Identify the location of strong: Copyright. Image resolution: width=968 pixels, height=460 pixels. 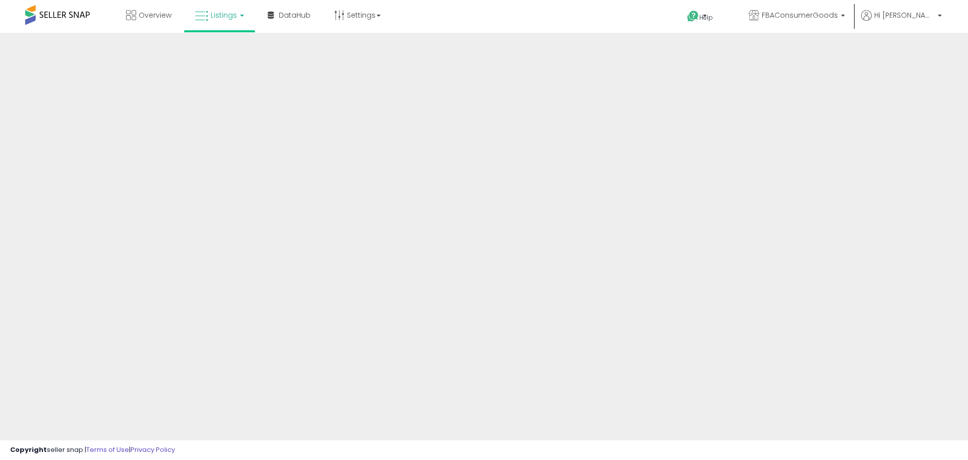
(28, 449).